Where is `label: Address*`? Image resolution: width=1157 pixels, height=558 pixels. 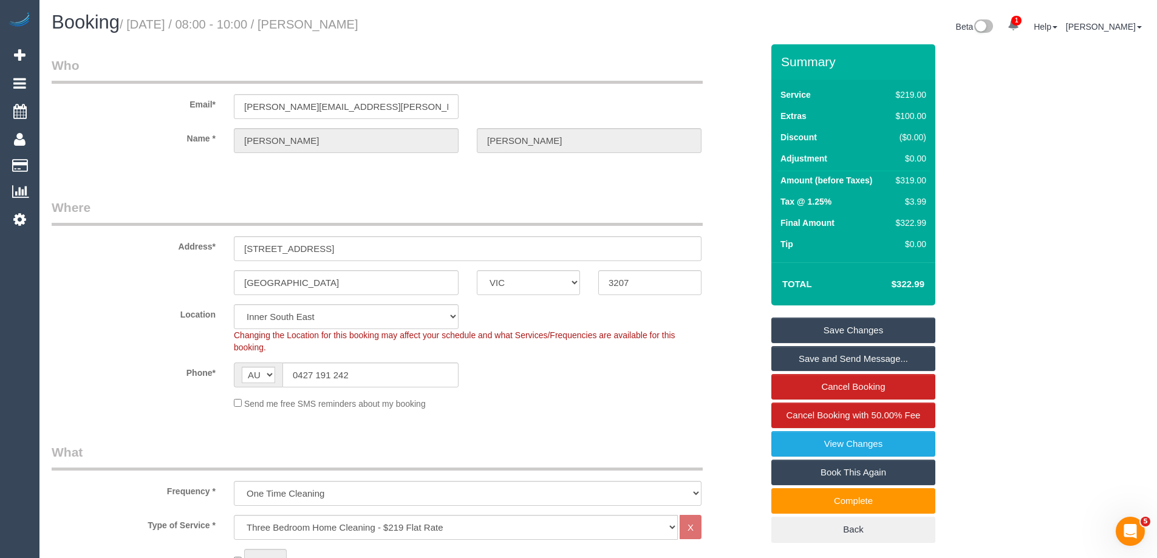 label: Address* is located at coordinates (134, 244).